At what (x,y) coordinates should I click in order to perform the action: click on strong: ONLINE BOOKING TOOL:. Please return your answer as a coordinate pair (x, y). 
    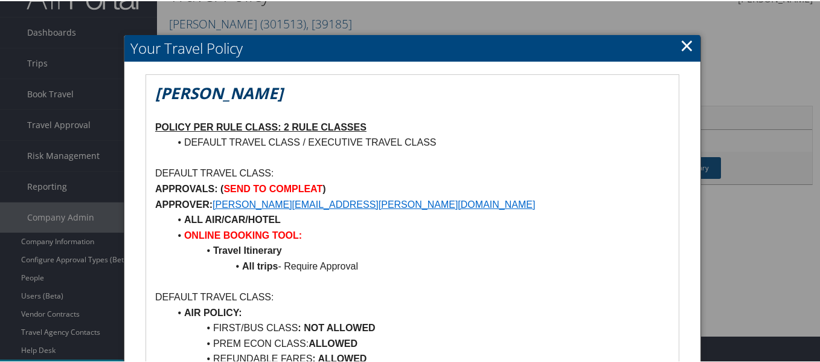
    Looking at the image, I should click on (243, 234).